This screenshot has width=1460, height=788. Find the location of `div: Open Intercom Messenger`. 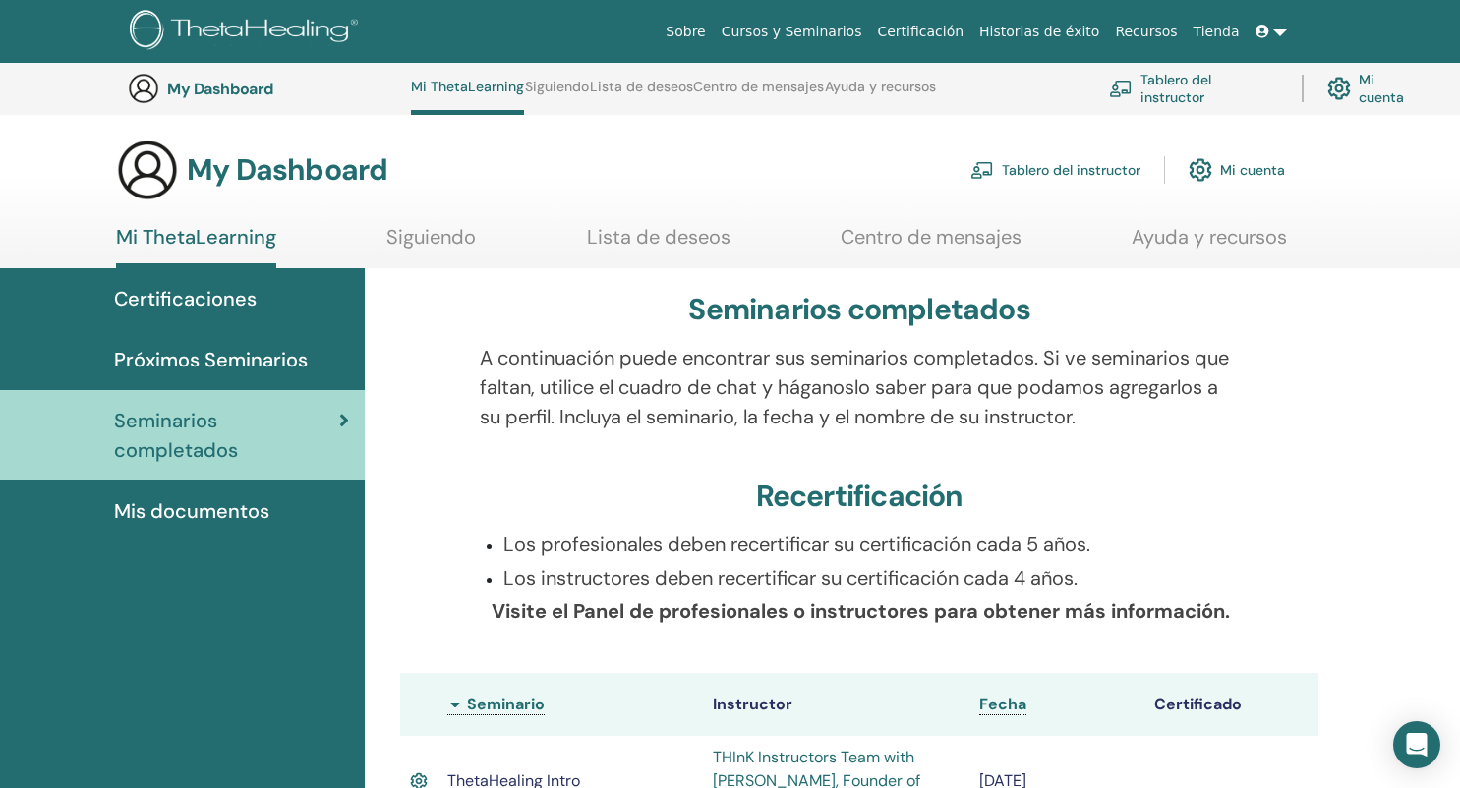

div: Open Intercom Messenger is located at coordinates (1417, 745).